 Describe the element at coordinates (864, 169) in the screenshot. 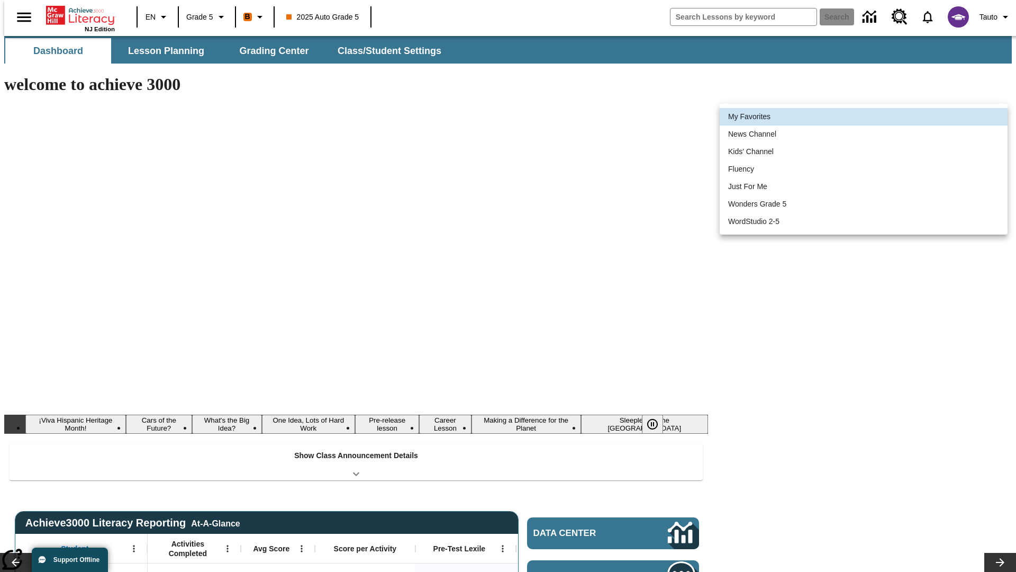

I see `li: Fluency` at that location.